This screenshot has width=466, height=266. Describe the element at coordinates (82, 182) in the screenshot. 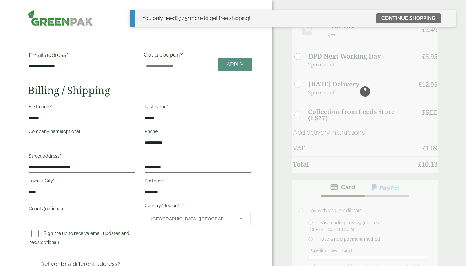

I see `label: Town / City` at that location.